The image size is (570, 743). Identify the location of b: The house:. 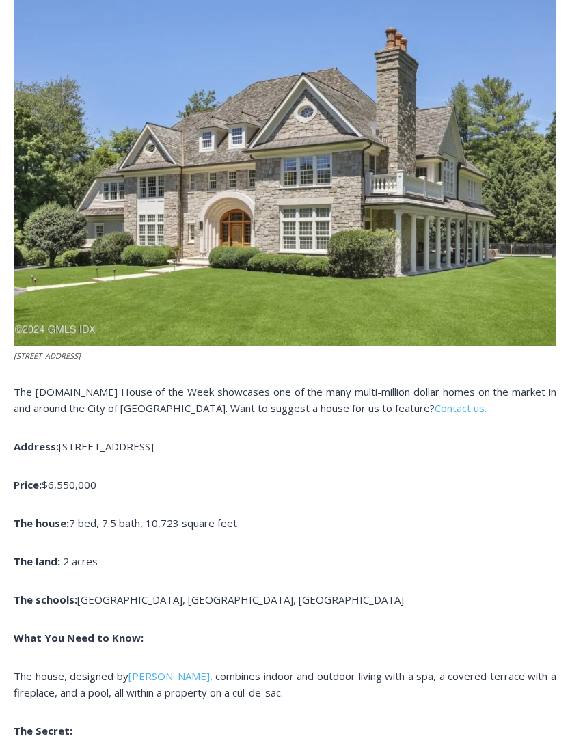
(125, 523).